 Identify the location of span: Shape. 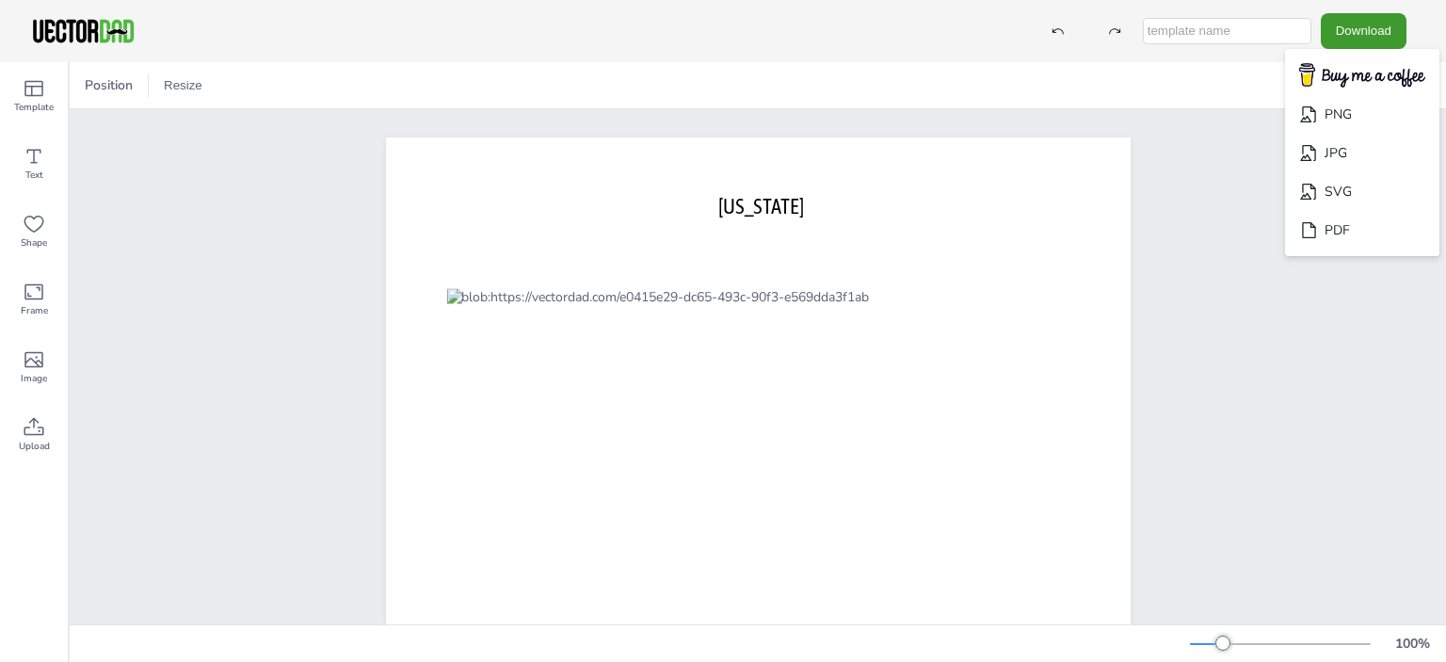
(34, 243).